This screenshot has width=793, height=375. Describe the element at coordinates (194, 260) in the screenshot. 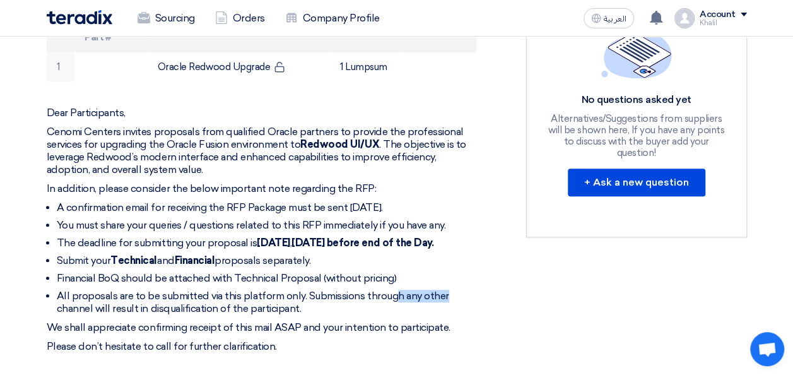

I see `strong: Financial` at that location.